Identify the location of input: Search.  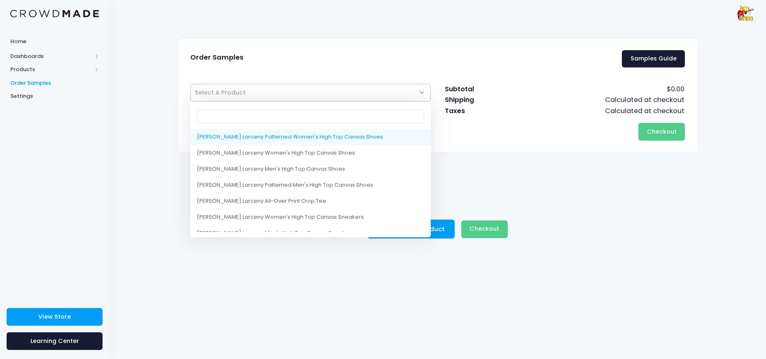
(310, 116).